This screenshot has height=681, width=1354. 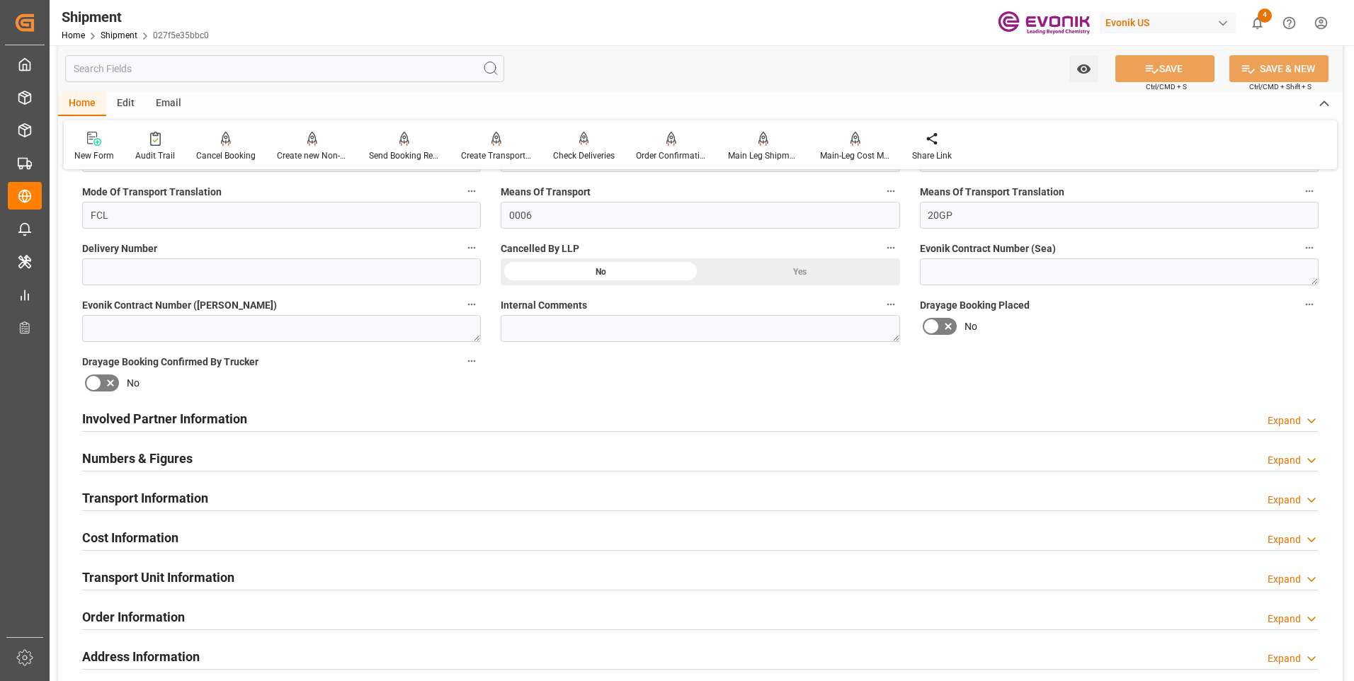 I want to click on div: No, so click(x=600, y=272).